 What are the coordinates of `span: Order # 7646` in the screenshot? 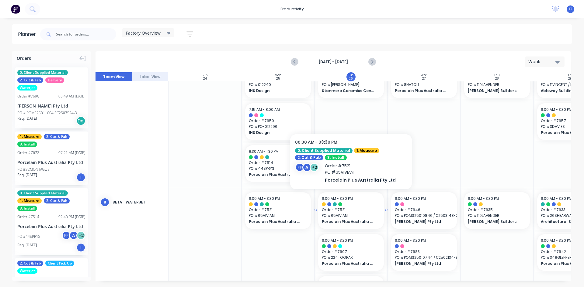 It's located at (424, 210).